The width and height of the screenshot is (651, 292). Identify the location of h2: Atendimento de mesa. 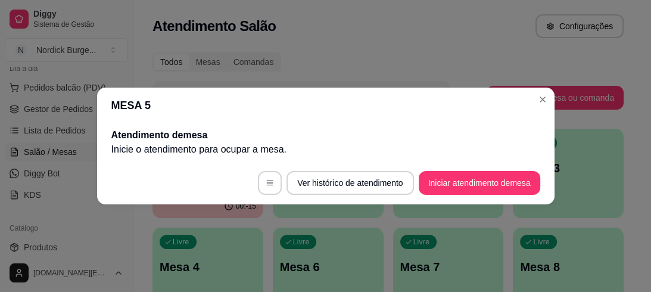
(326, 135).